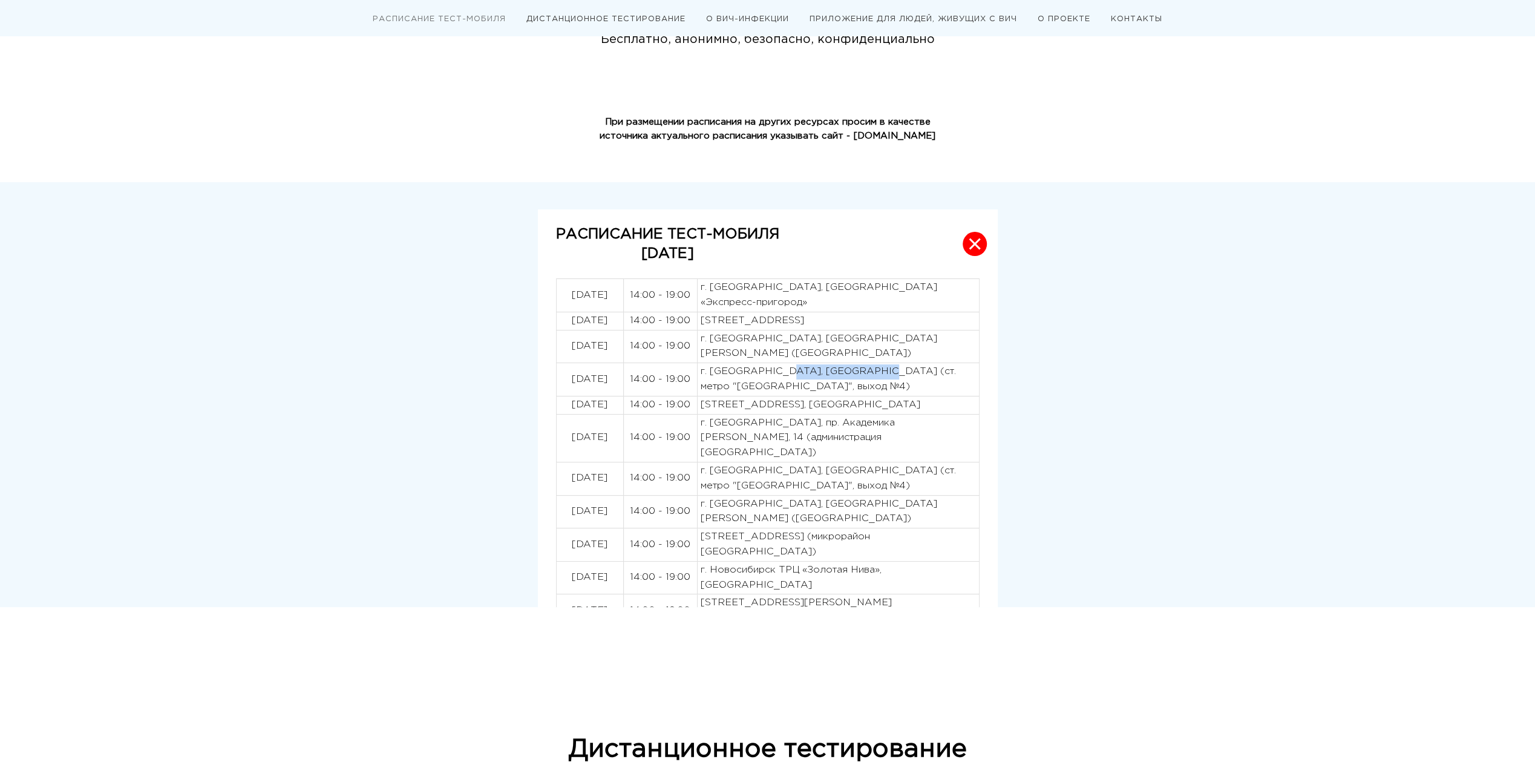  What do you see at coordinates (668, 234) in the screenshot?
I see `strong: РАСПИСАНИЕ ТЕСТ-МОБИЛЯ` at bounding box center [668, 234].